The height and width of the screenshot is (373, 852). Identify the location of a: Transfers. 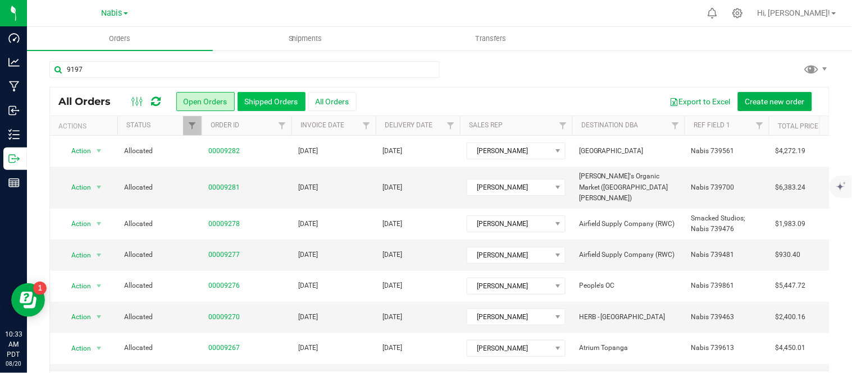
(491, 39).